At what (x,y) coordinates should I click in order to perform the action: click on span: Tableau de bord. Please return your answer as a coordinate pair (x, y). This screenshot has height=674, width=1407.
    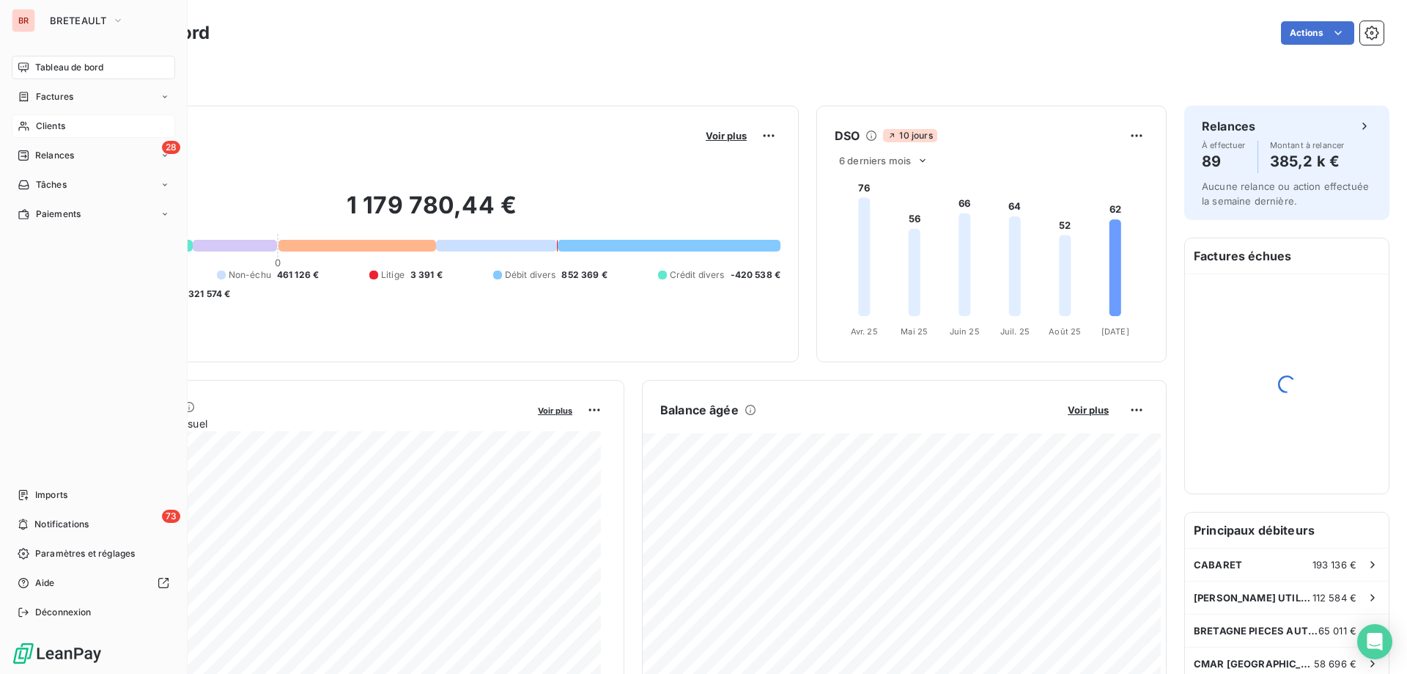
    Looking at the image, I should click on (69, 67).